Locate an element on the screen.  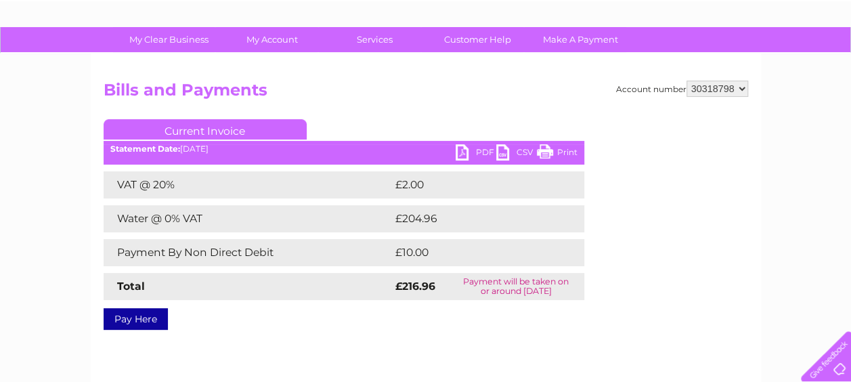
strong: Total is located at coordinates (131, 286).